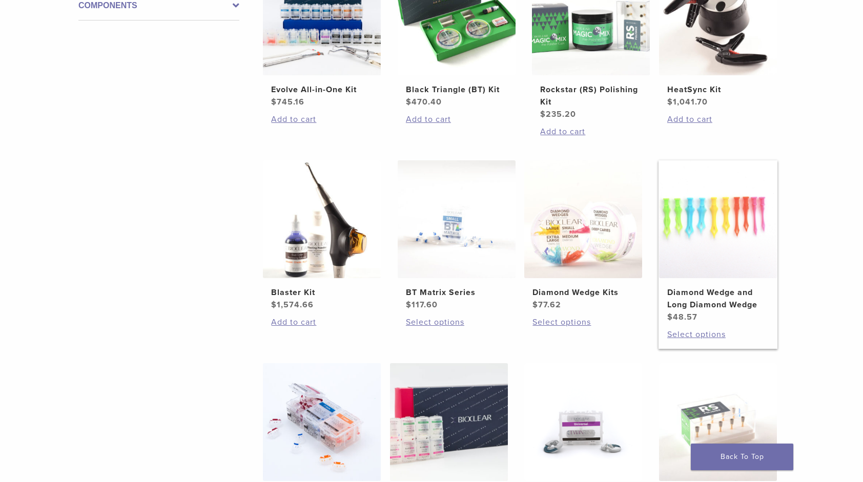 The height and width of the screenshot is (482, 863). What do you see at coordinates (322, 236) in the screenshot?
I see `a: Blaster KitBlaster Kit $1,574.66` at bounding box center [322, 236].